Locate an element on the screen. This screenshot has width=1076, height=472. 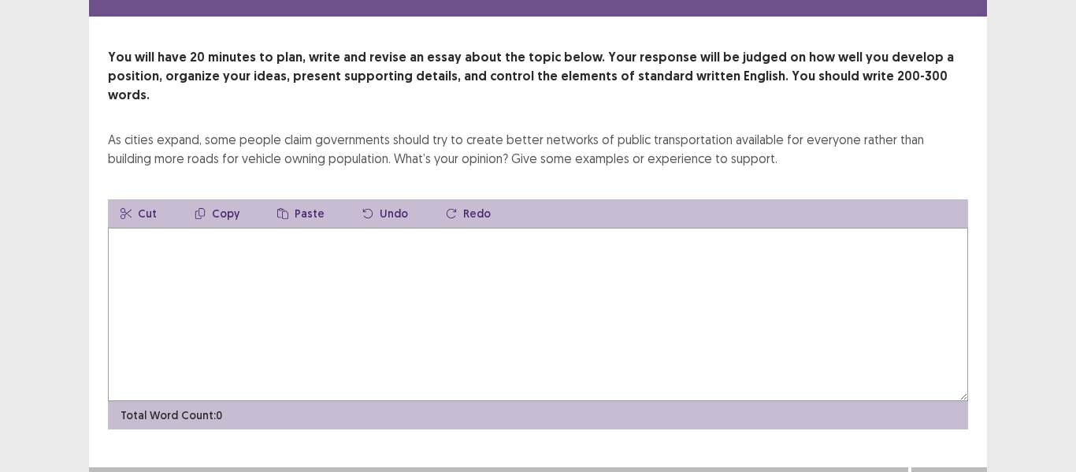
div: As cities expand, some people claim governments should try to create better networks of public tr... is located at coordinates (538, 149).